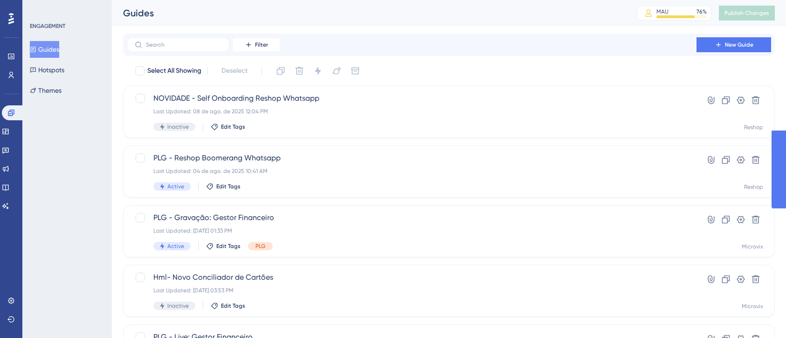 Image resolution: width=786 pixels, height=338 pixels. Describe the element at coordinates (747, 13) in the screenshot. I see `span: Publish Changes` at that location.